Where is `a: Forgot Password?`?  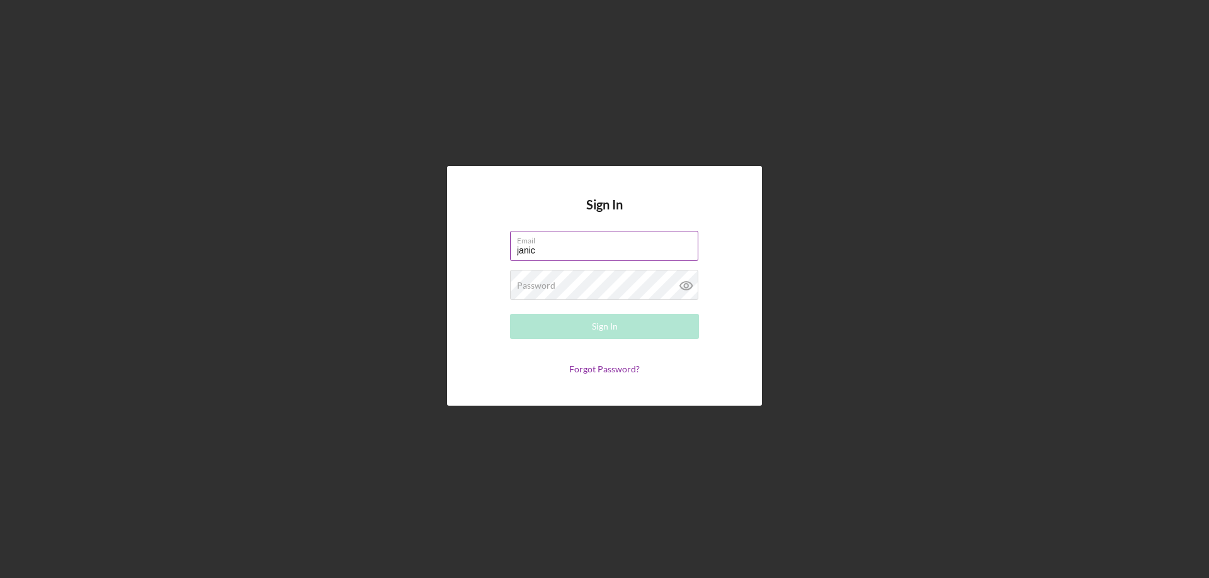
a: Forgot Password? is located at coordinates (604, 369).